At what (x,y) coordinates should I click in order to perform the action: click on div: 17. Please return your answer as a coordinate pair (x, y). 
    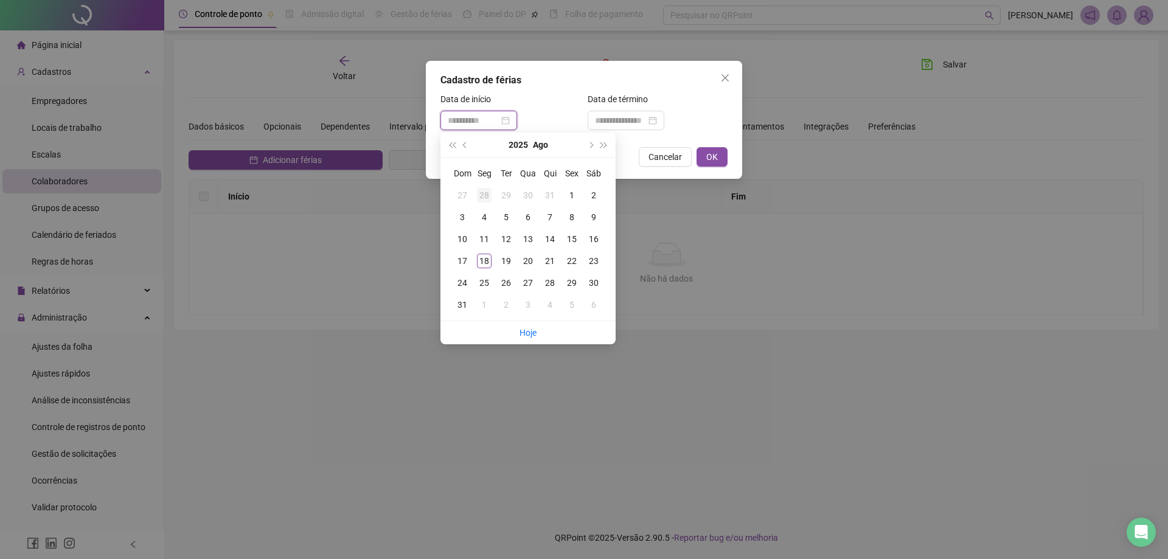
    Looking at the image, I should click on (462, 261).